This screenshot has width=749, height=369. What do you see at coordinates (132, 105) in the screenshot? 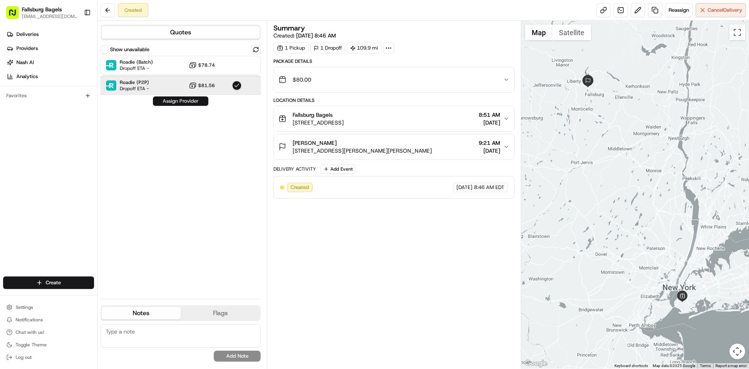
I see `button: See all` at bounding box center [132, 105].